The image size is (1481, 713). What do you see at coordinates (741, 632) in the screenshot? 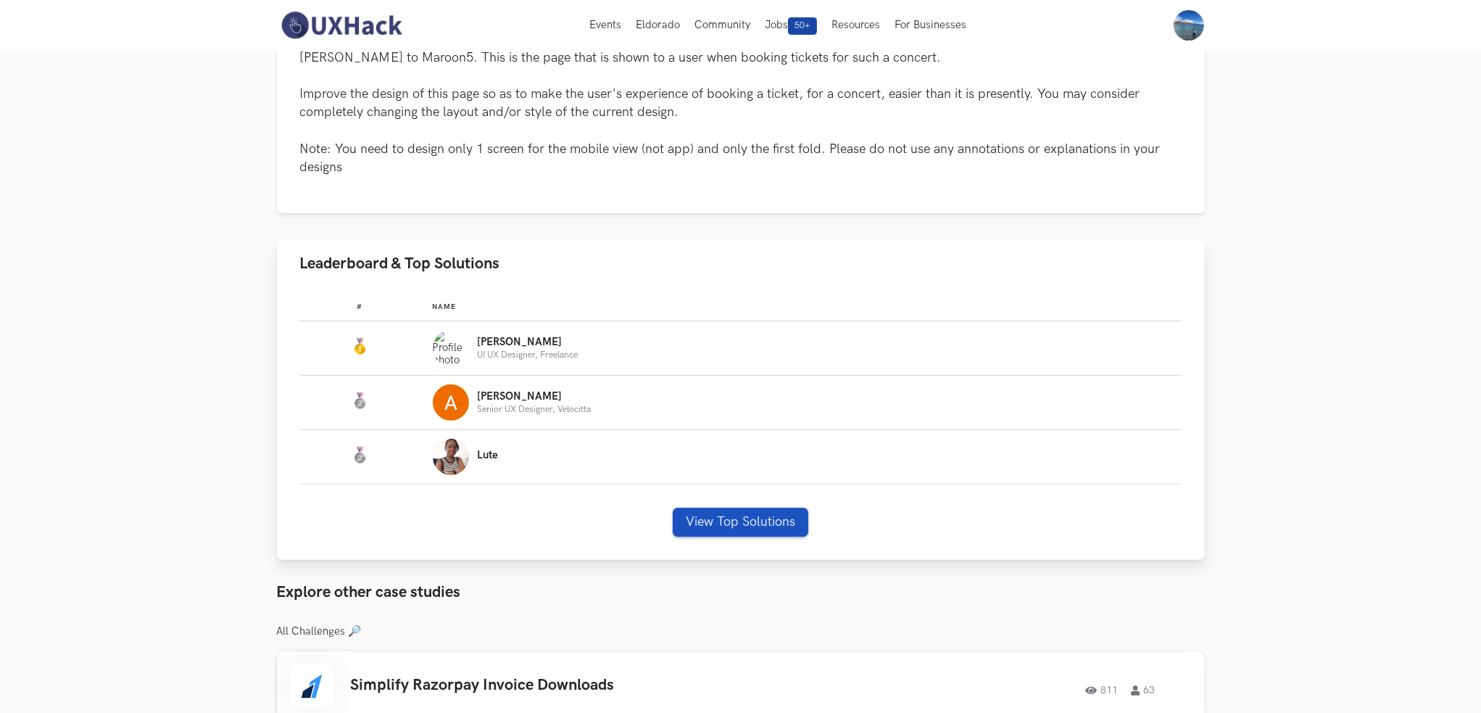
I see `h3: All Challenges 🔎` at bounding box center [741, 632].